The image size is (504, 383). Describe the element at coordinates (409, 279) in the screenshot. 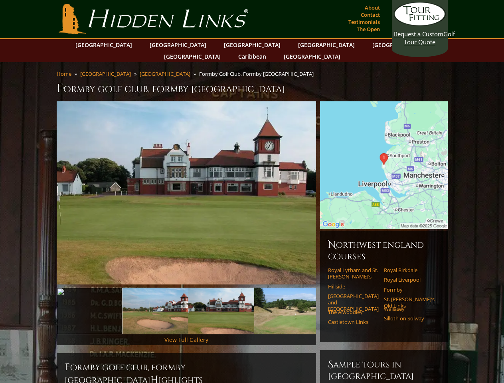

I see `a: Royal Liverpool` at that location.